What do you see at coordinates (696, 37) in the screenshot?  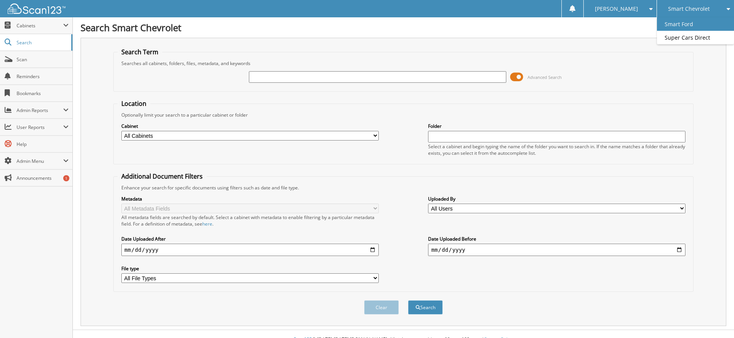 I see `a: Super Cars Direct` at bounding box center [696, 37].